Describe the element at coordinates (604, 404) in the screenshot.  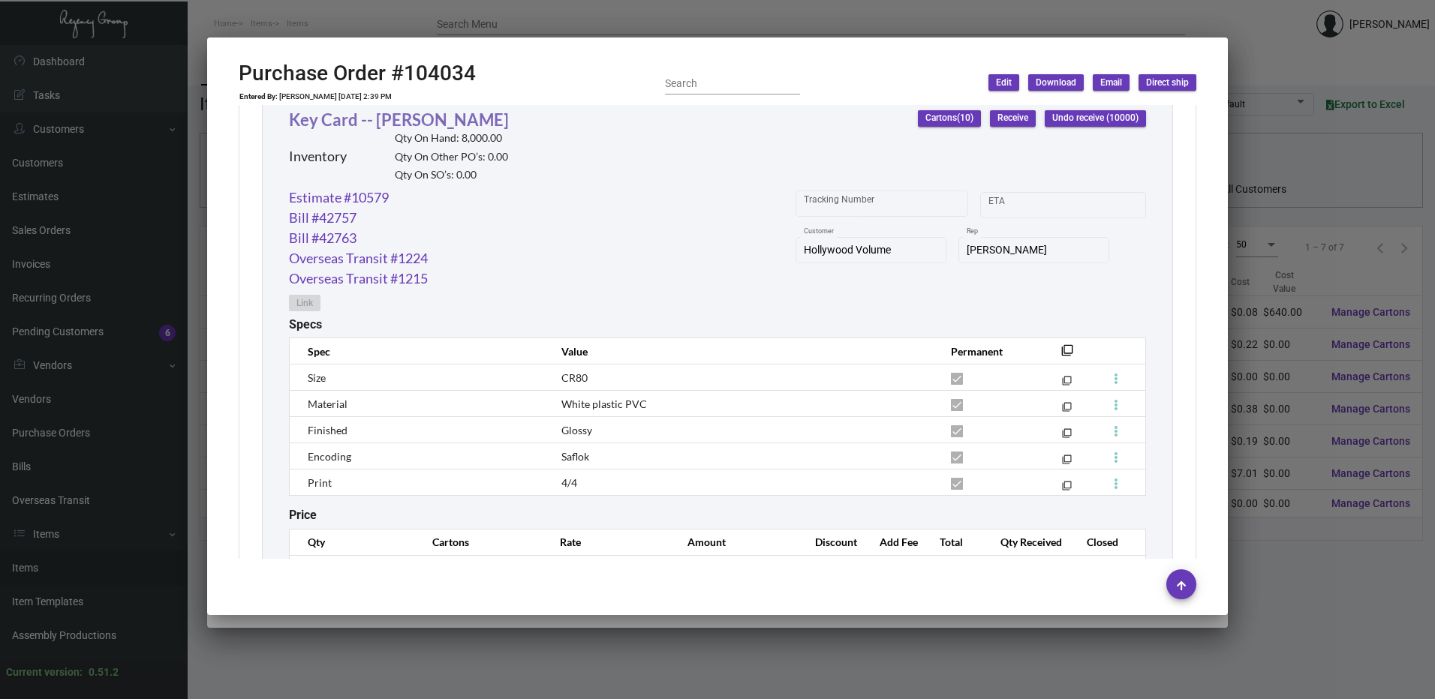
I see `span: White plastic PVC` at that location.